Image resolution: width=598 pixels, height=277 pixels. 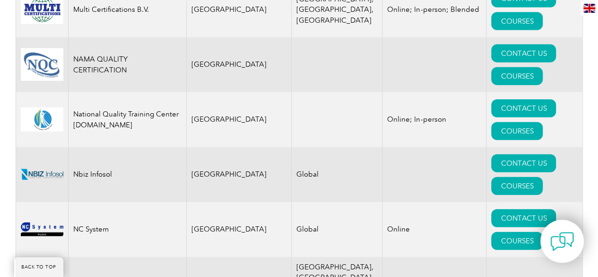 What do you see at coordinates (127, 229) in the screenshot?
I see `td: NC System` at bounding box center [127, 229].